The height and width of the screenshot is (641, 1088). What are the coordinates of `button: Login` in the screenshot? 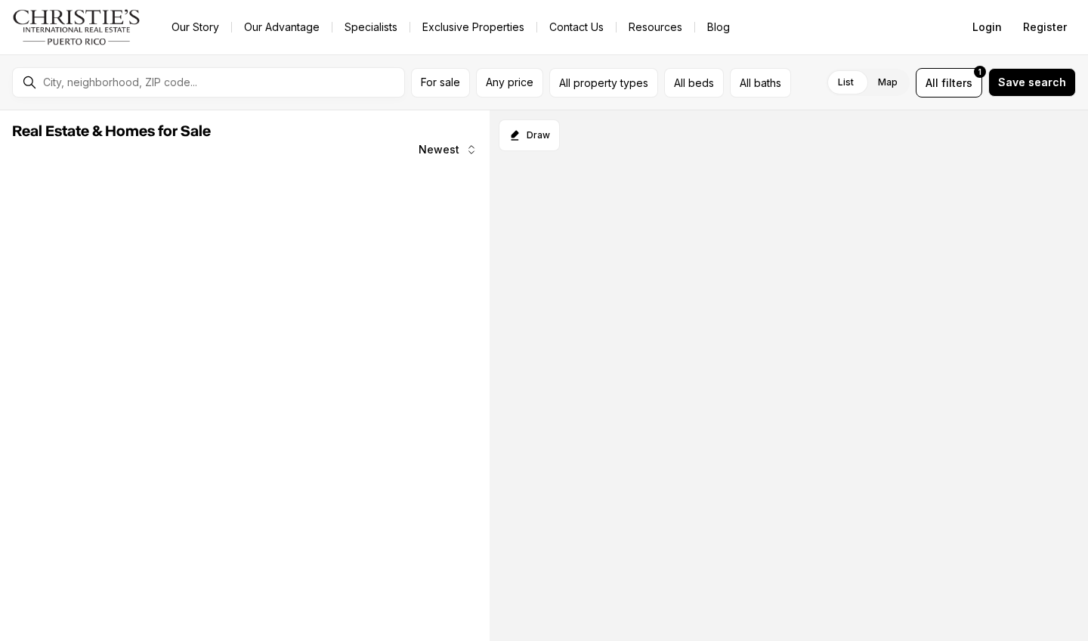 It's located at (987, 27).